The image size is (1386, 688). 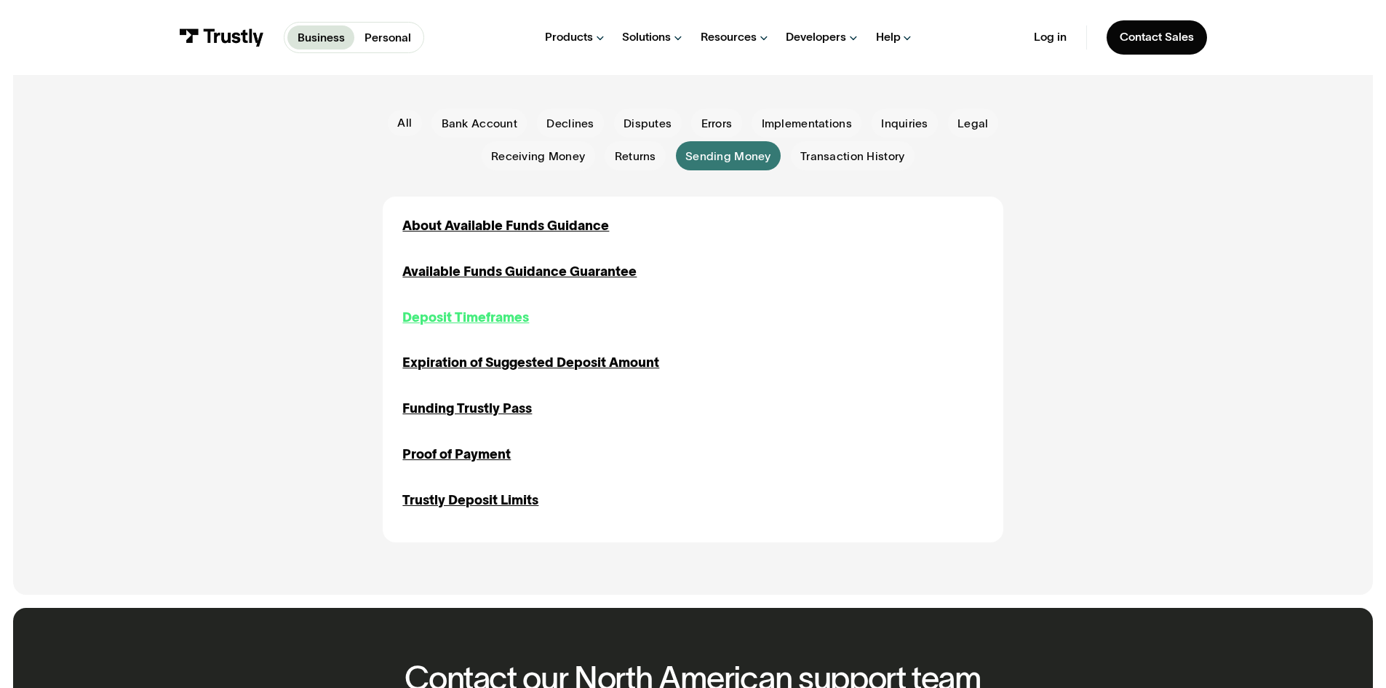 I want to click on span: Receiving Money, so click(x=538, y=156).